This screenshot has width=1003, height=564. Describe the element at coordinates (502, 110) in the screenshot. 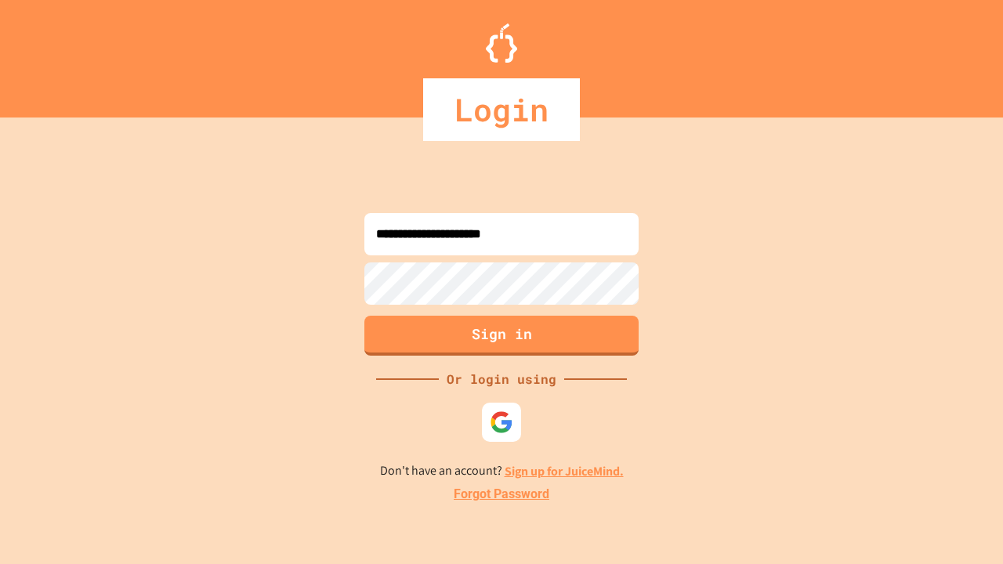

I see `div: Login` at that location.